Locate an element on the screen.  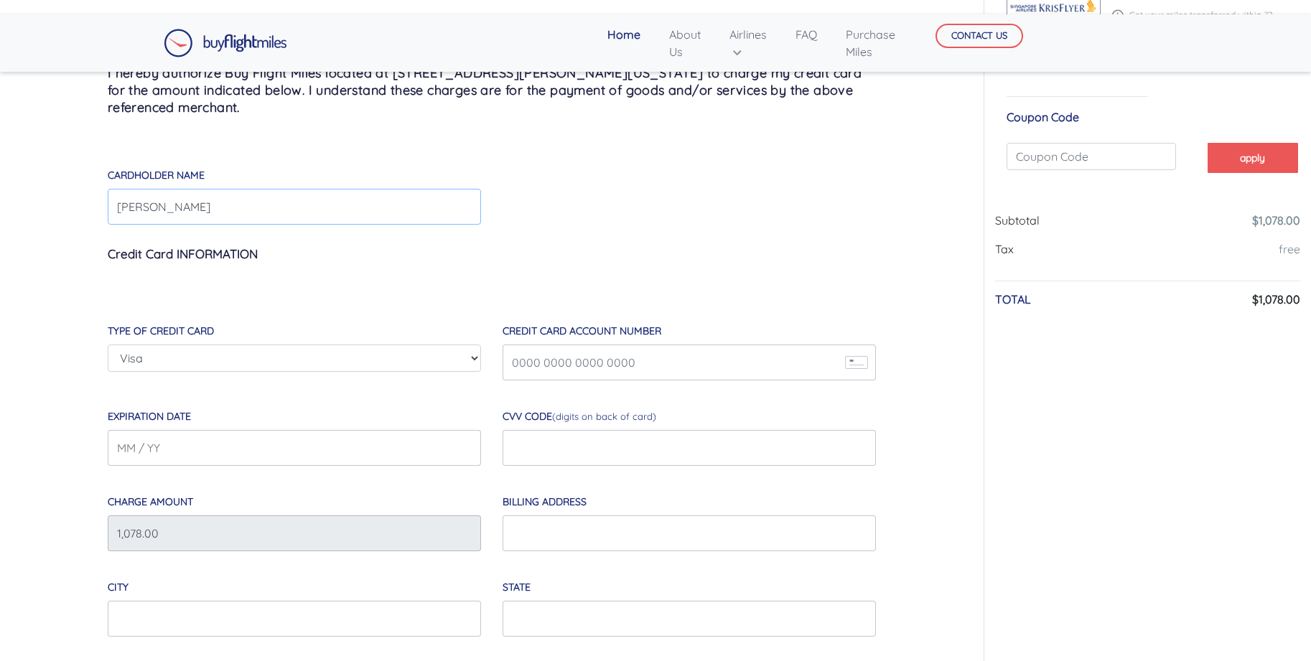
label: Billing Address is located at coordinates (544, 502).